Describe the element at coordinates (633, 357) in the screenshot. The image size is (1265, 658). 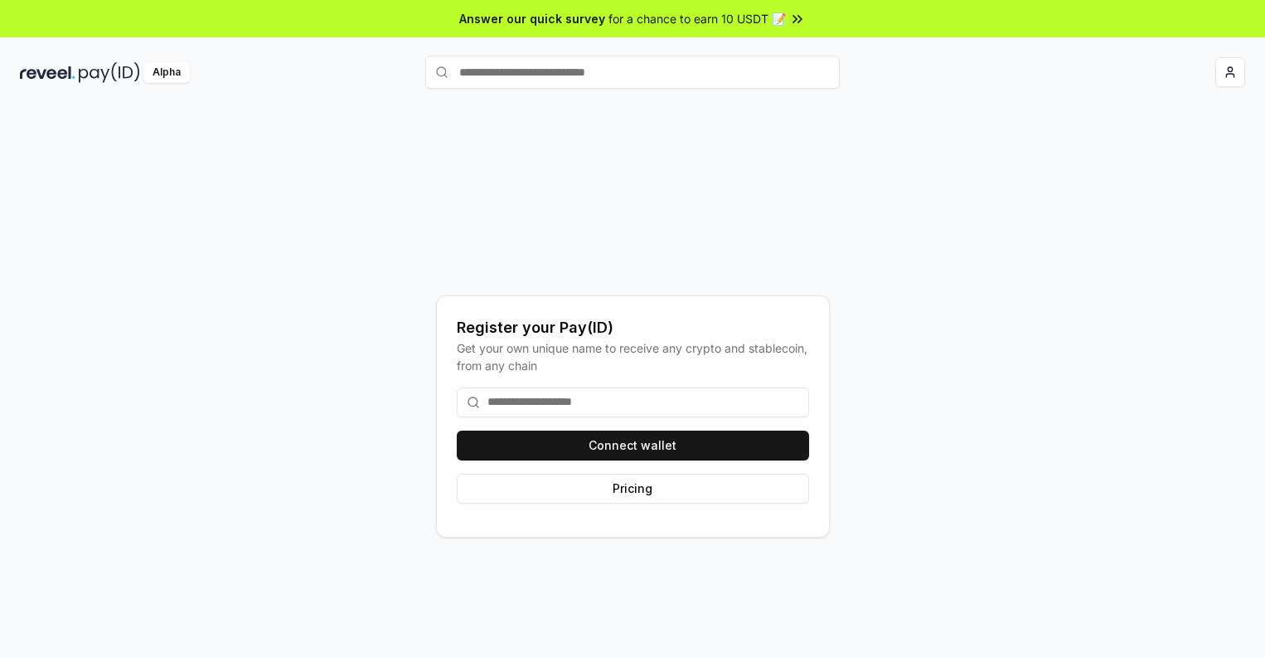
I see `div: Get your own unique name to receive any crypto and stablecoin, from any chain` at that location.